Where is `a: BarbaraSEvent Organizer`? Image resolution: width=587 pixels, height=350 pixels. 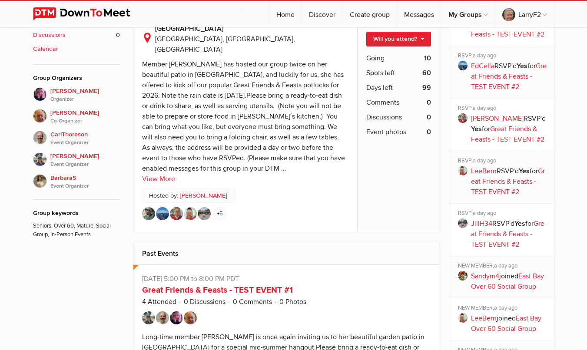
a: BarbaraSEvent Organizer is located at coordinates (76, 180).